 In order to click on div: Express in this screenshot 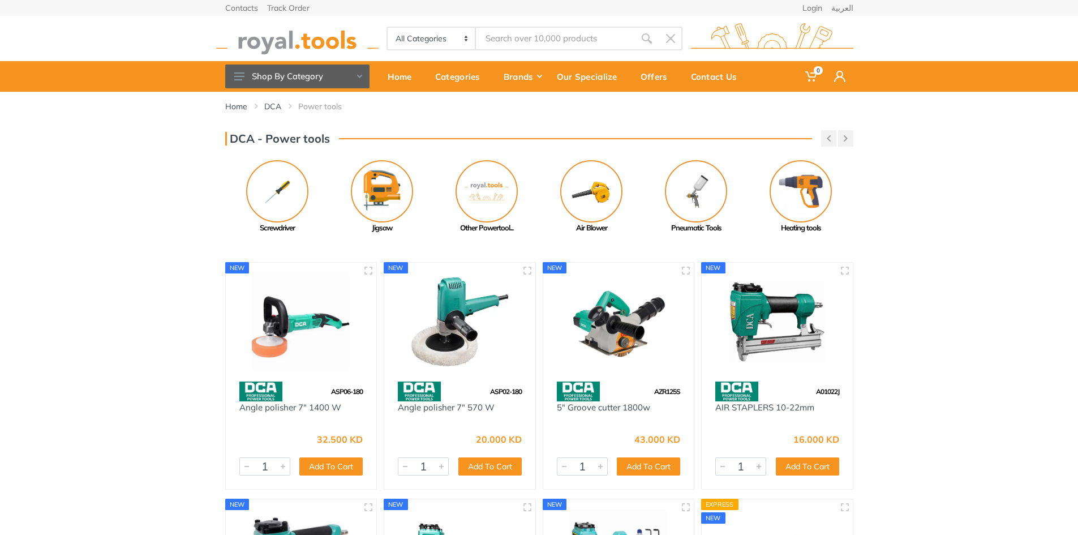, I will do `click(720, 504)`.